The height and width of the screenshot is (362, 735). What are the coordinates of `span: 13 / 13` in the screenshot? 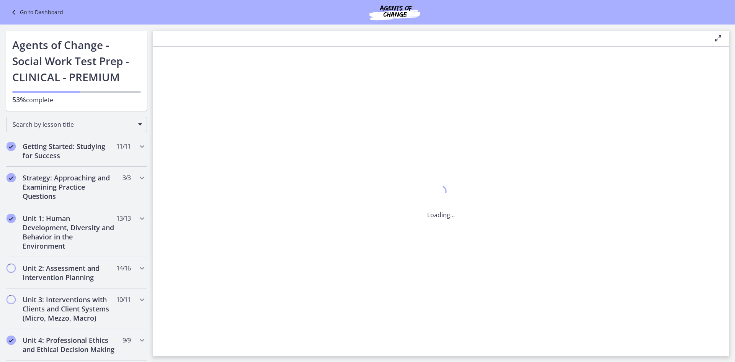 It's located at (123, 218).